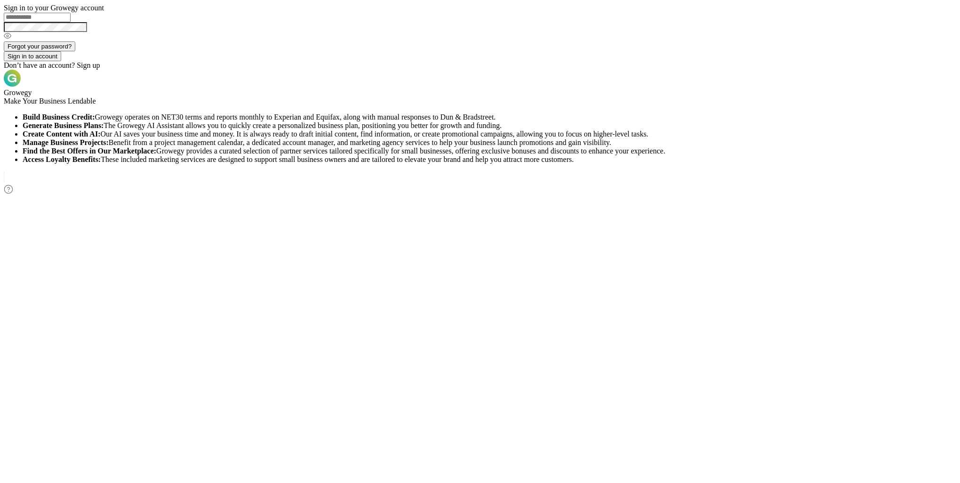  I want to click on li: Benefit from a project management calendar, a dedicated account manager, and marketing agency ser..., so click(489, 143).